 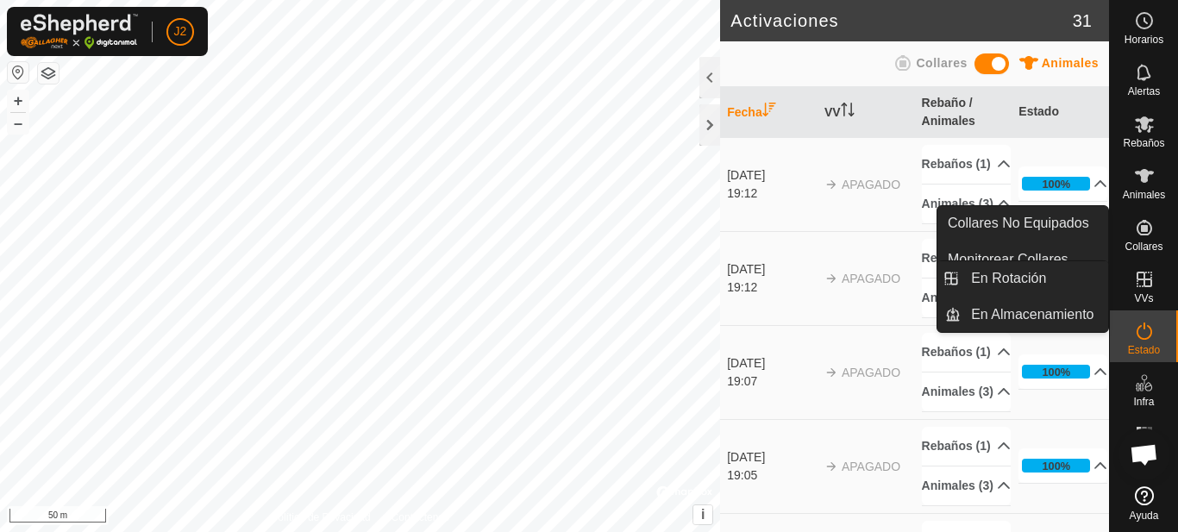 What do you see at coordinates (703, 515) in the screenshot?
I see `button: i` at bounding box center [703, 515].